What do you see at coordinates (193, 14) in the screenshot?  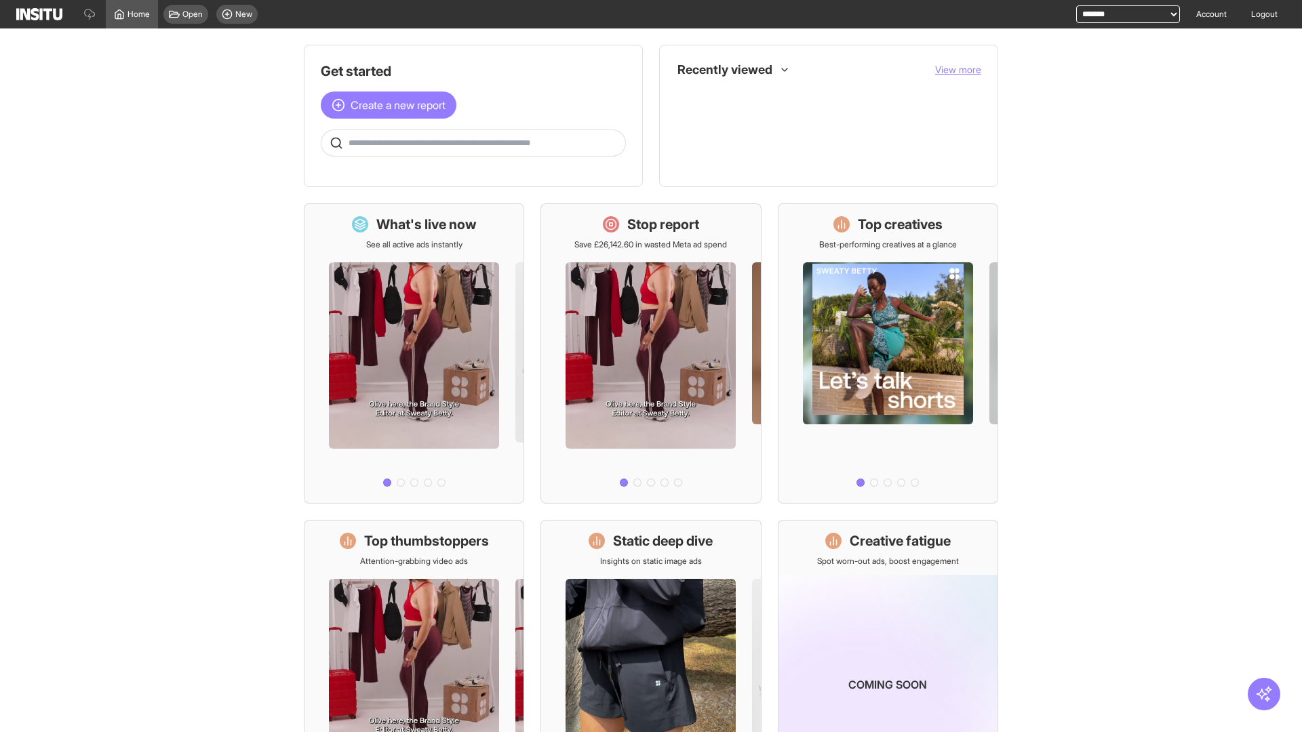 I see `span: Open` at bounding box center [193, 14].